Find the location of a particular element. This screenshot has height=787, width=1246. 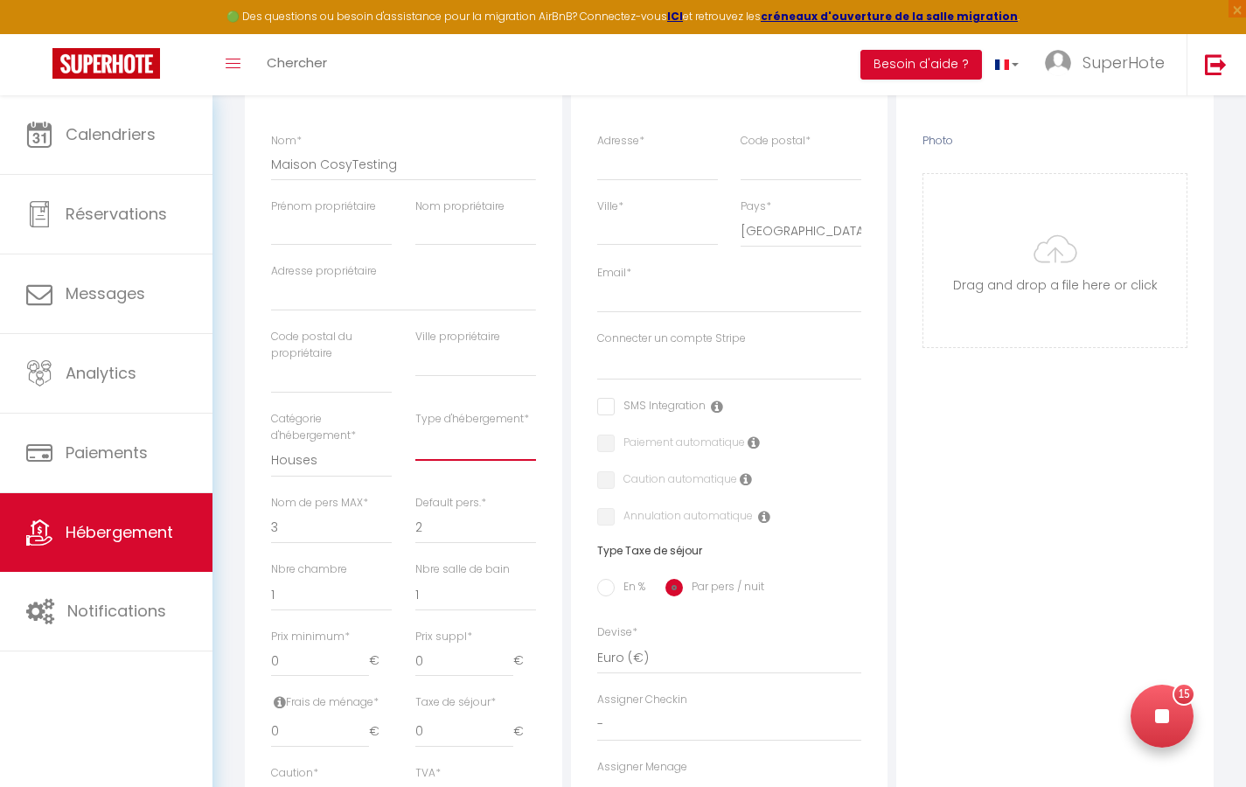

span: Calendriers is located at coordinates (110, 134).